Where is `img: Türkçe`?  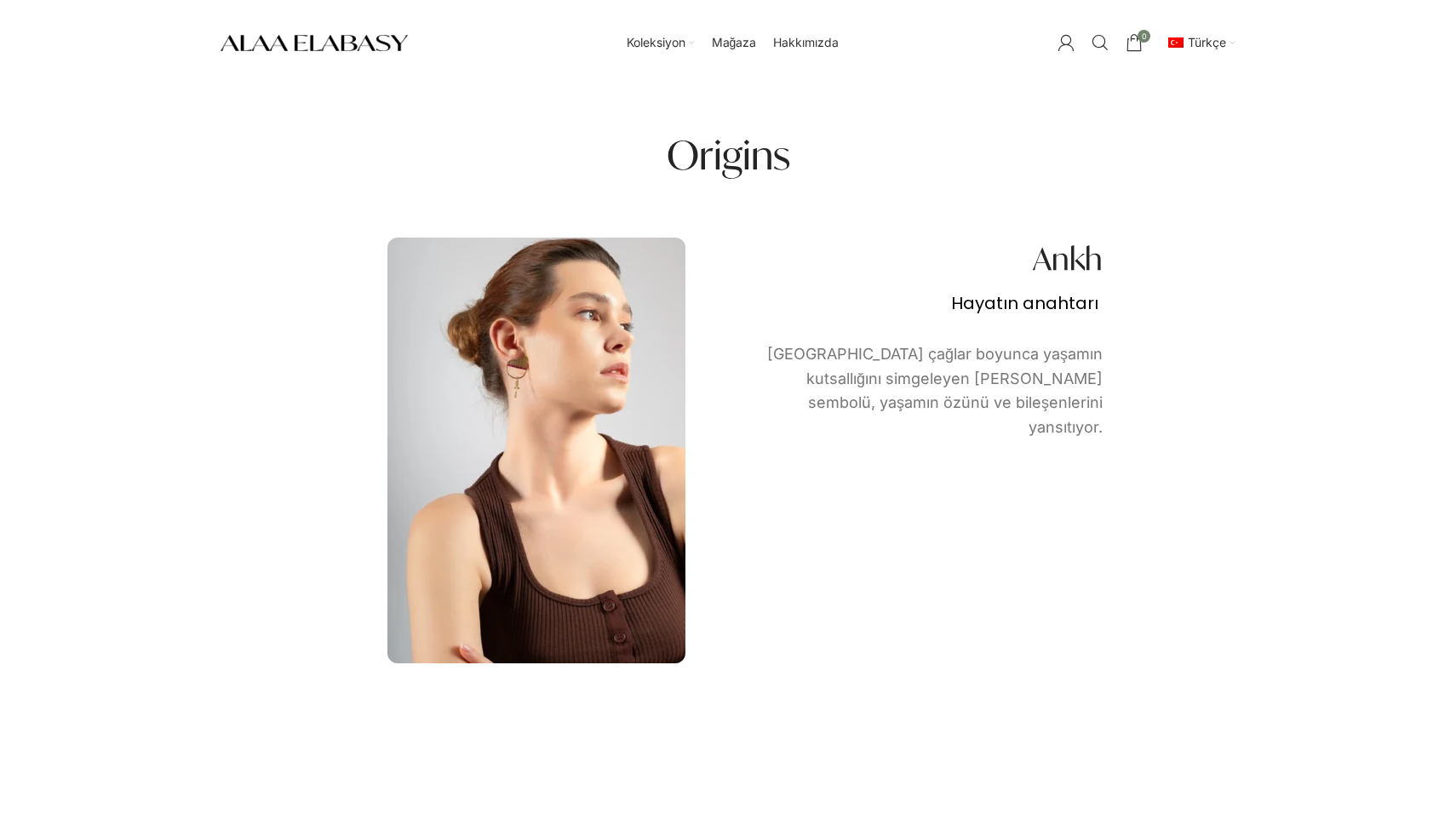
img: Türkçe is located at coordinates (1175, 43).